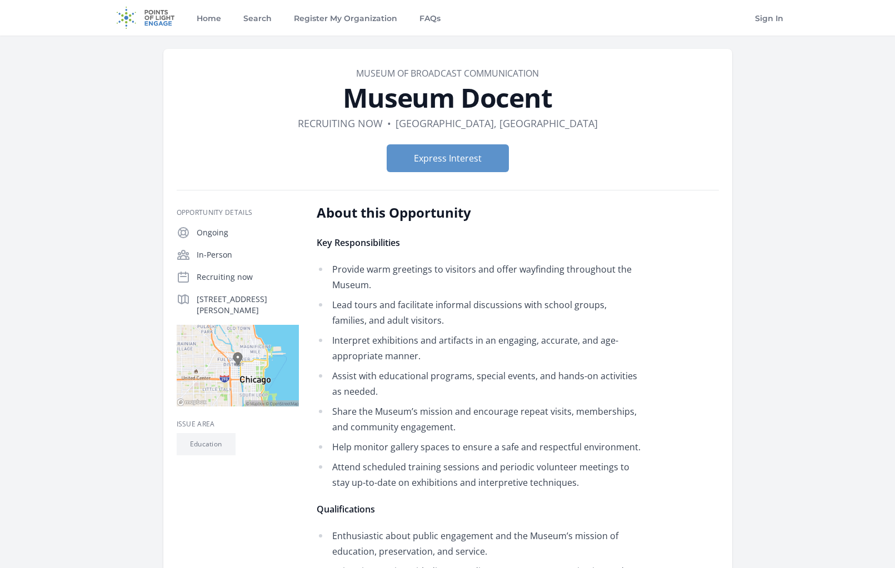 The width and height of the screenshot is (895, 568). Describe the element at coordinates (340, 123) in the screenshot. I see `dd: Recruiting now` at that location.